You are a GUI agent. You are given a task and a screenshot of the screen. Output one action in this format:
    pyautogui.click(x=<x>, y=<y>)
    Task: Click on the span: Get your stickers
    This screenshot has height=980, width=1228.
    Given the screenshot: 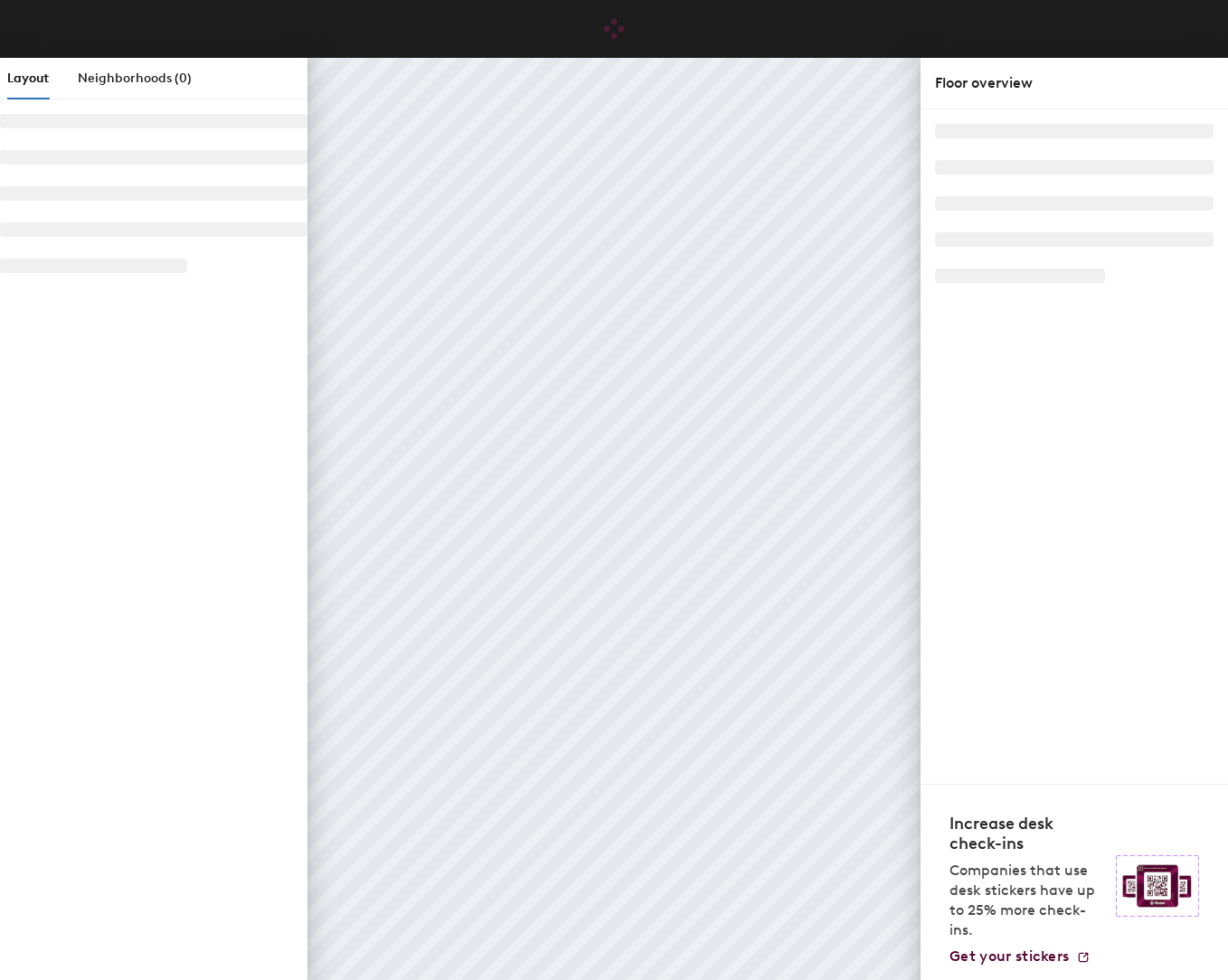 What is the action you would take?
    pyautogui.click(x=1009, y=956)
    